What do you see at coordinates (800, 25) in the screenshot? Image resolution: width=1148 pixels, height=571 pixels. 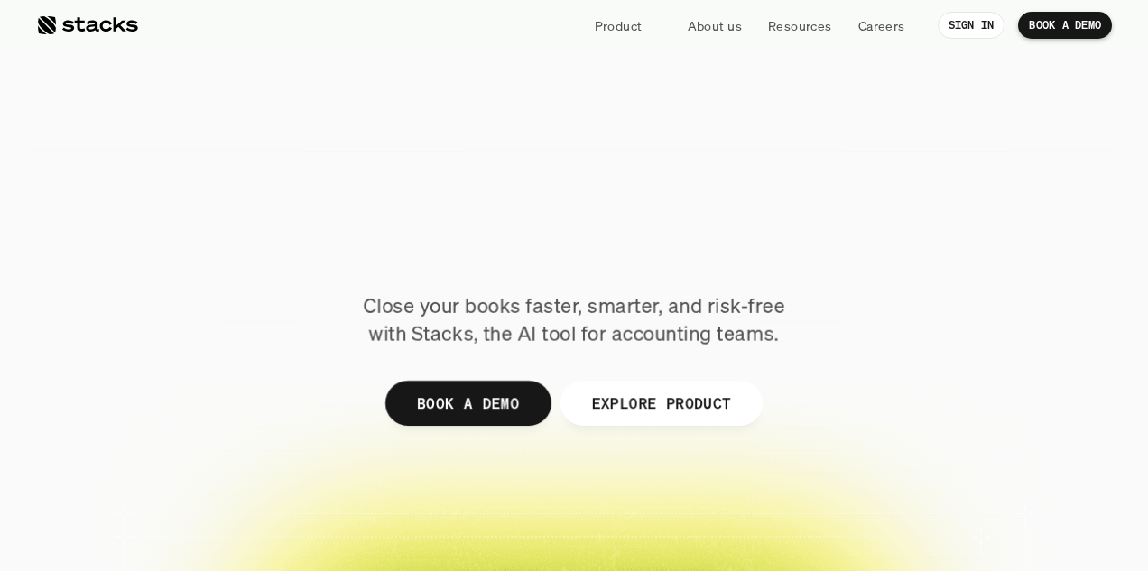 I see `p: Resources` at bounding box center [800, 25].